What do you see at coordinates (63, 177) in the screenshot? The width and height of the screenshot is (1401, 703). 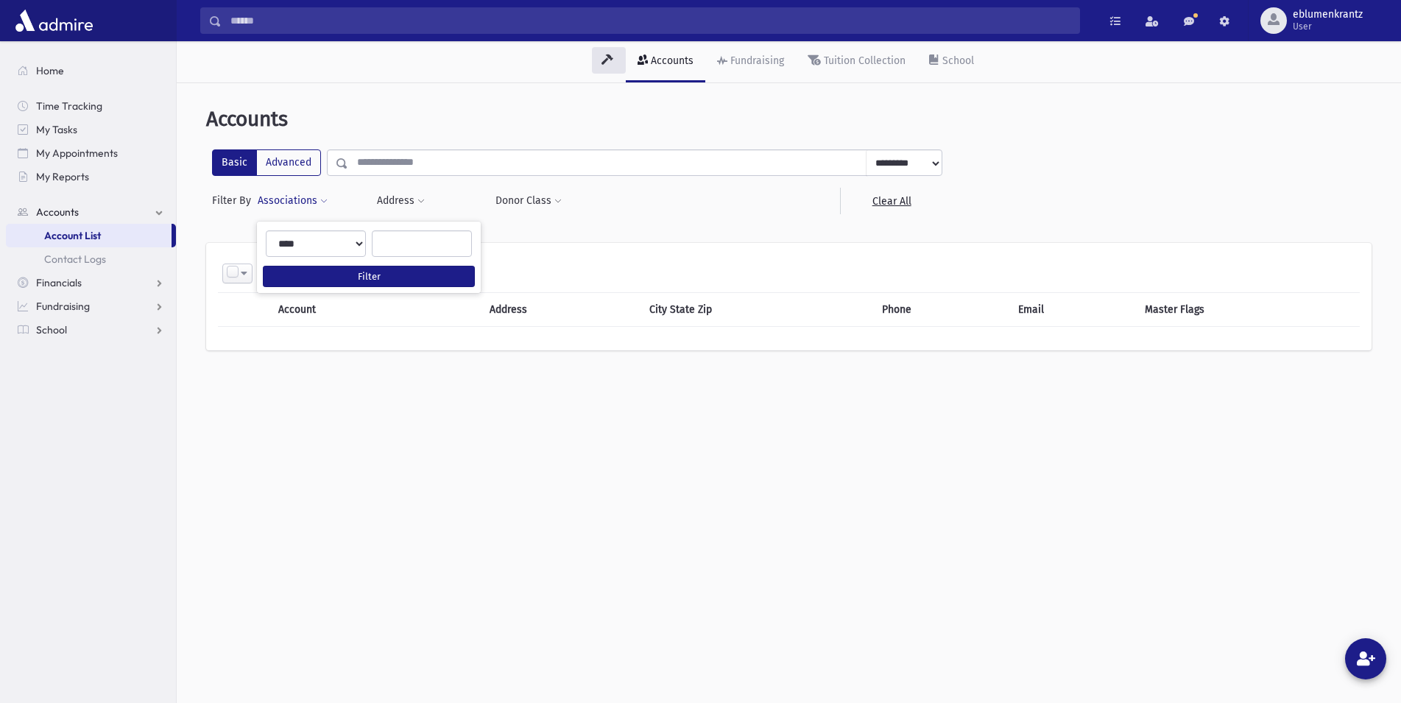 I see `span: My Reports` at bounding box center [63, 177].